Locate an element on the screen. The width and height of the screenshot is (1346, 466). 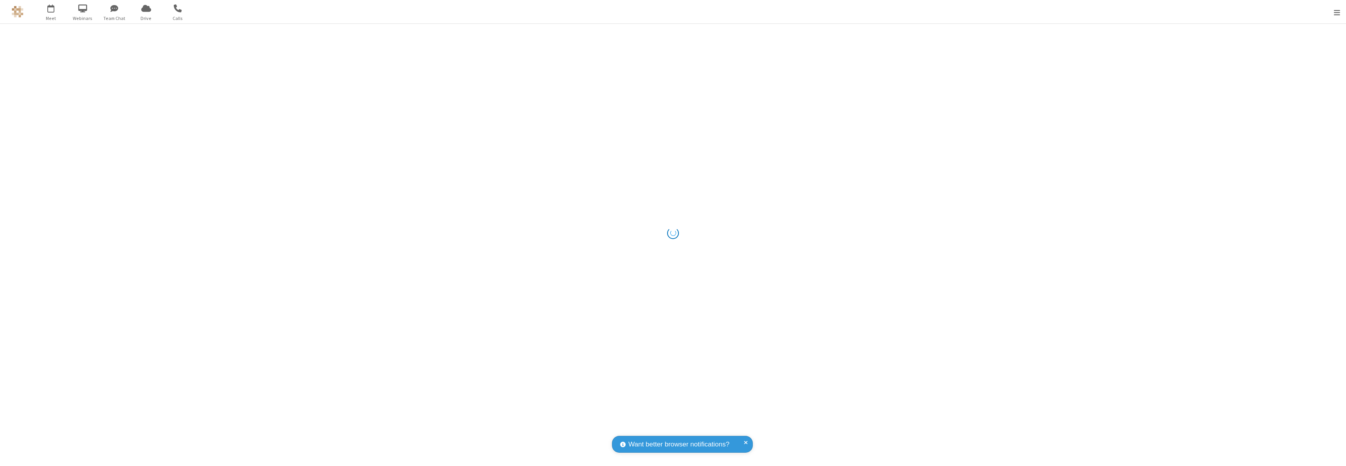
span: Meet is located at coordinates (51, 18).